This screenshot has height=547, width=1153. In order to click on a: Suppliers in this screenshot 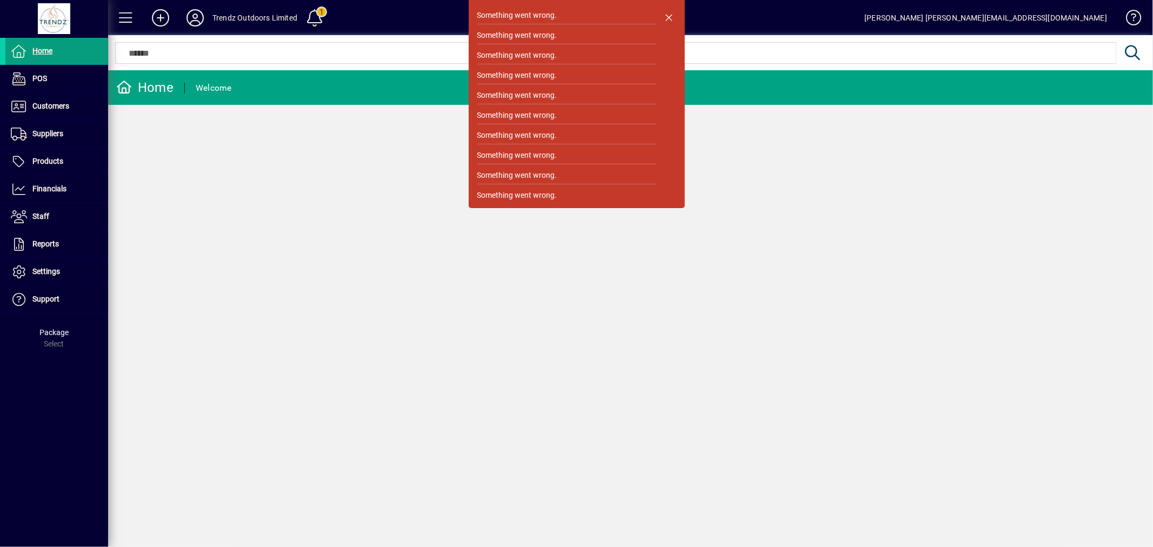, I will do `click(57, 134)`.